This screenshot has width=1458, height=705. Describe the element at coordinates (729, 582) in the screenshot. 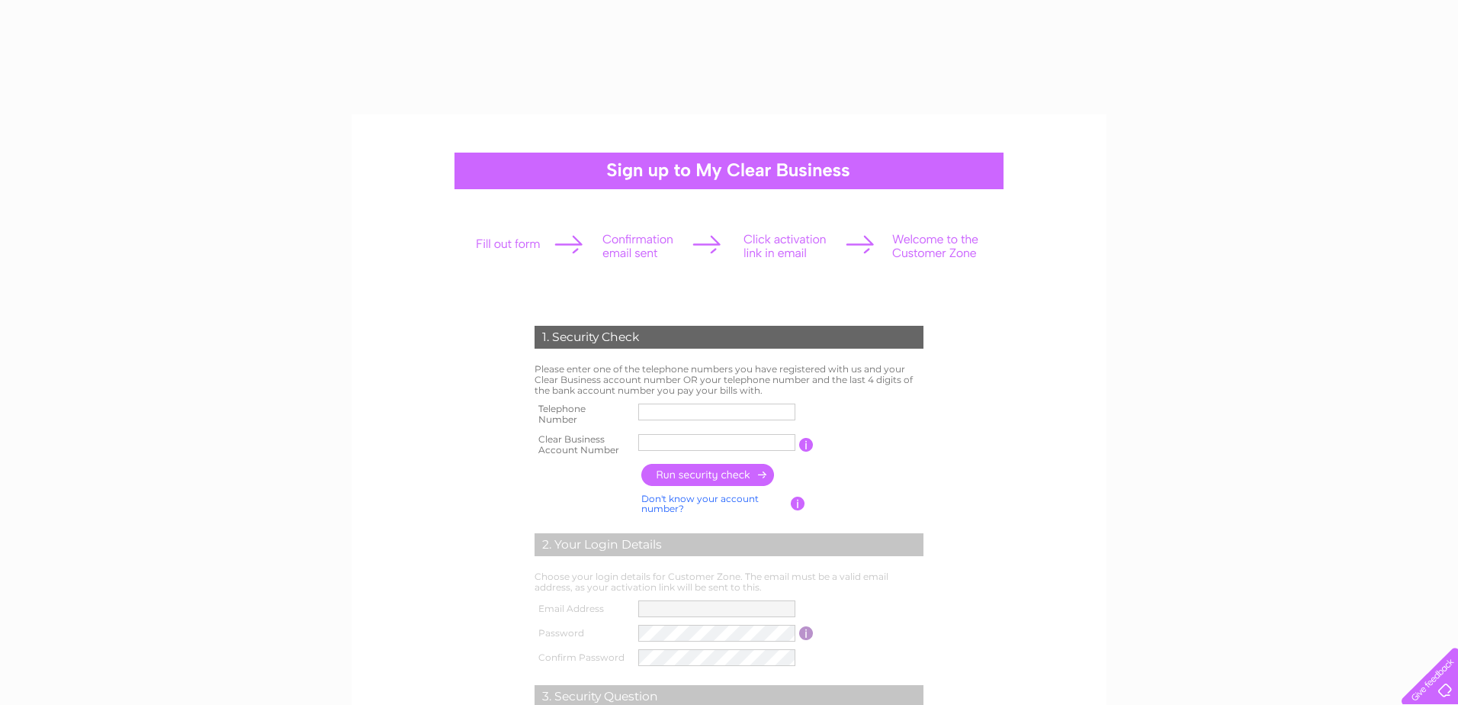

I see `td: Choose your login details for Customer Zone. The email must be a valid email address, as your act...` at that location.